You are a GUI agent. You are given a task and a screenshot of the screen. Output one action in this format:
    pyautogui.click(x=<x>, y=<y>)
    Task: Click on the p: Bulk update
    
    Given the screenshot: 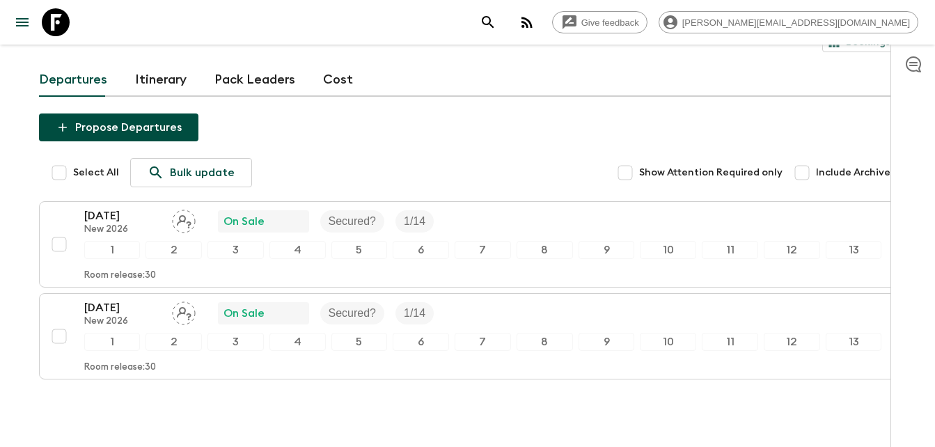 What is the action you would take?
    pyautogui.click(x=202, y=173)
    